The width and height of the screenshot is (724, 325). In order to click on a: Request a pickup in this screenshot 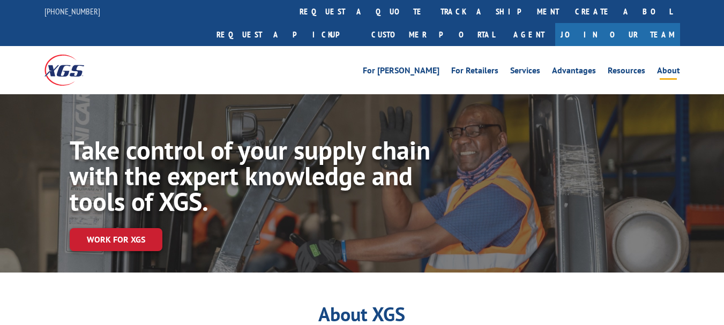, I will do `click(286, 34)`.